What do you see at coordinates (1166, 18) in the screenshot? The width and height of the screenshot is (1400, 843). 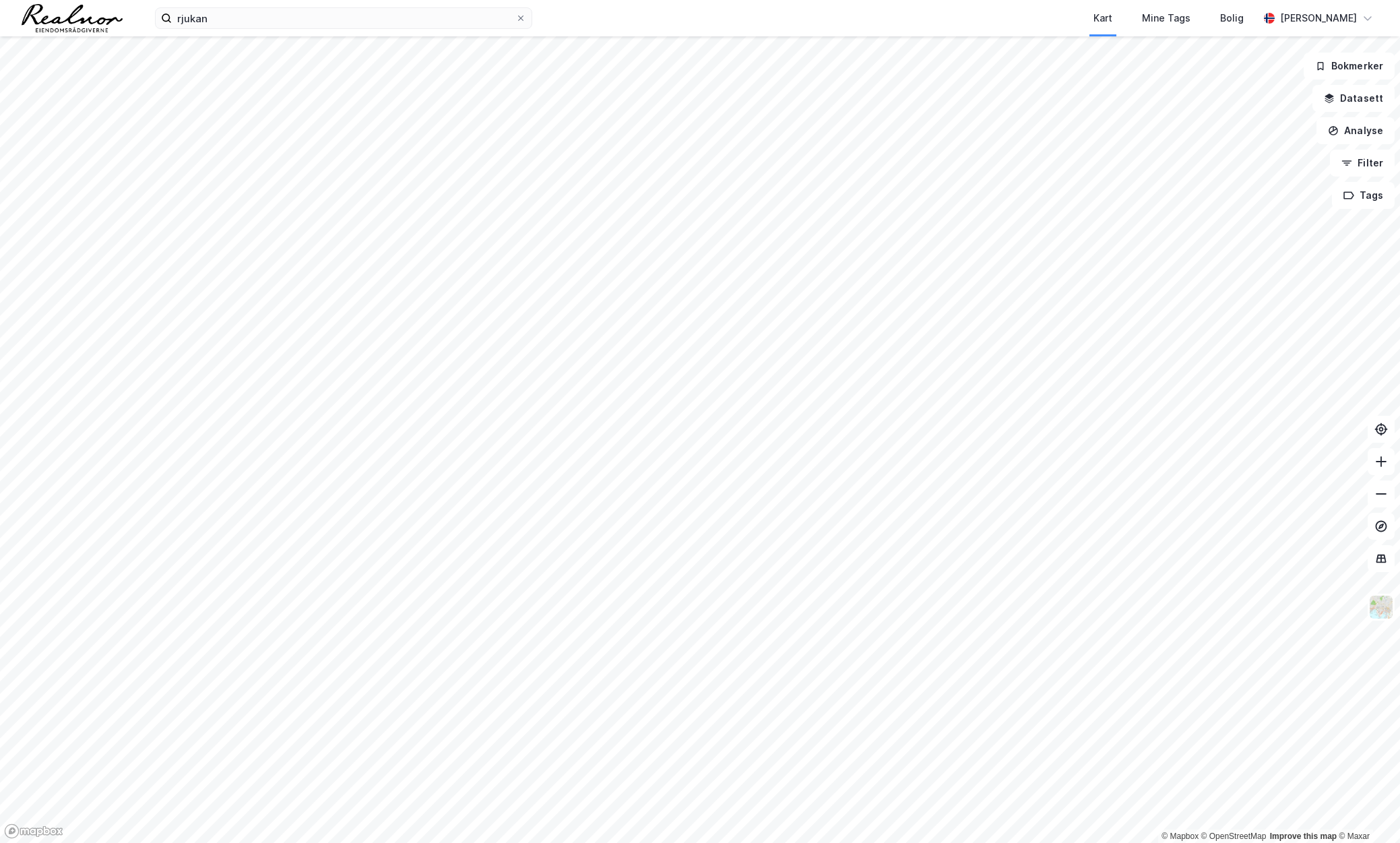 I see `div: Mine Tags` at bounding box center [1166, 18].